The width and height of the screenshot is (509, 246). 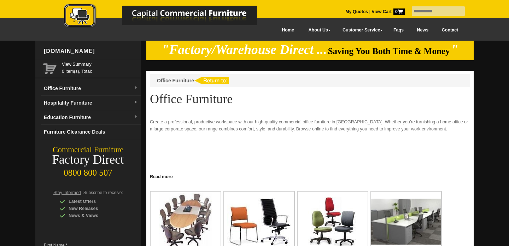 What do you see at coordinates (388, 12) in the screenshot?
I see `strong: View Cart` at bounding box center [388, 12].